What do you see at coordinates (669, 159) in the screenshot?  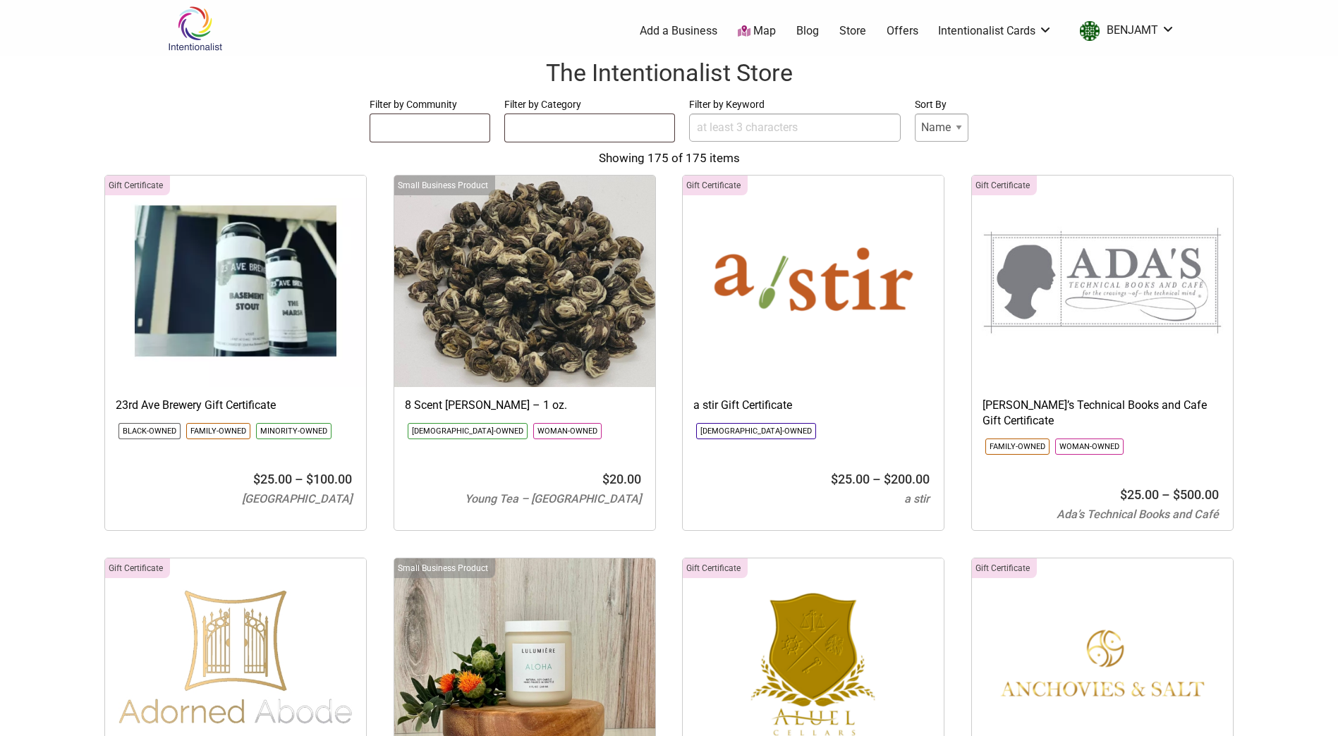 I see `div: Showing 175 of 175 items` at bounding box center [669, 159].